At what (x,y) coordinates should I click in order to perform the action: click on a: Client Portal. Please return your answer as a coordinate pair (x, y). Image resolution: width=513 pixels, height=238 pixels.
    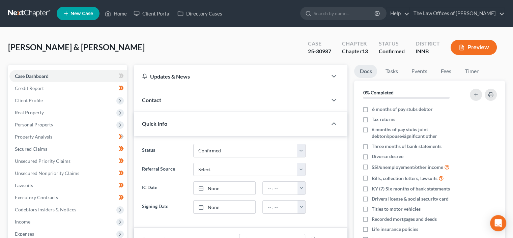
    Looking at the image, I should click on (152, 13).